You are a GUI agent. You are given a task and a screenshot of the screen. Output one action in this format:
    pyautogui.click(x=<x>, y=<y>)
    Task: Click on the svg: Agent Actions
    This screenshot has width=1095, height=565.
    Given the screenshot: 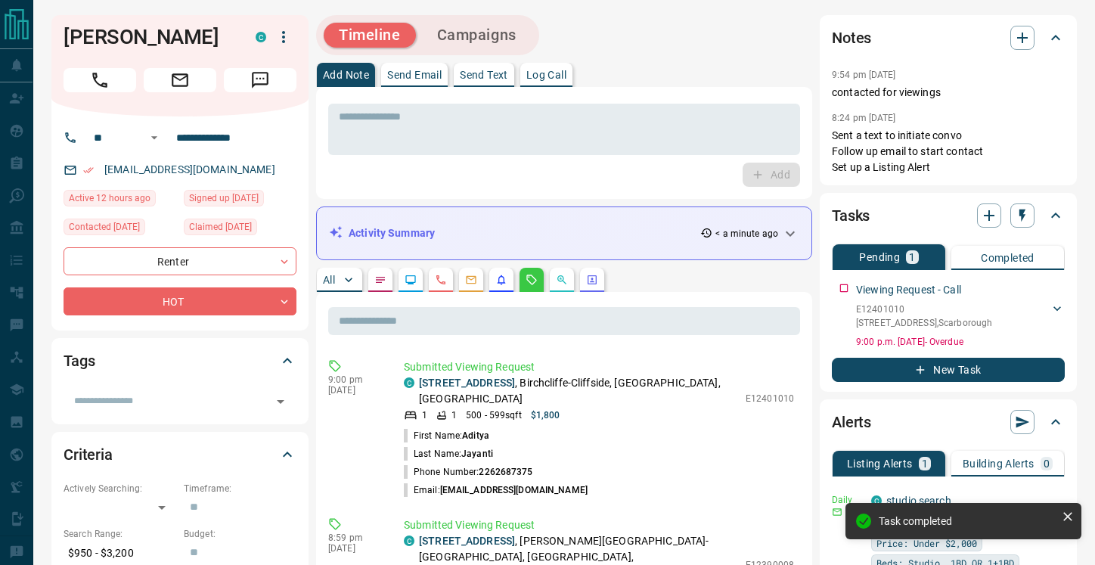 What is the action you would take?
    pyautogui.click(x=592, y=280)
    